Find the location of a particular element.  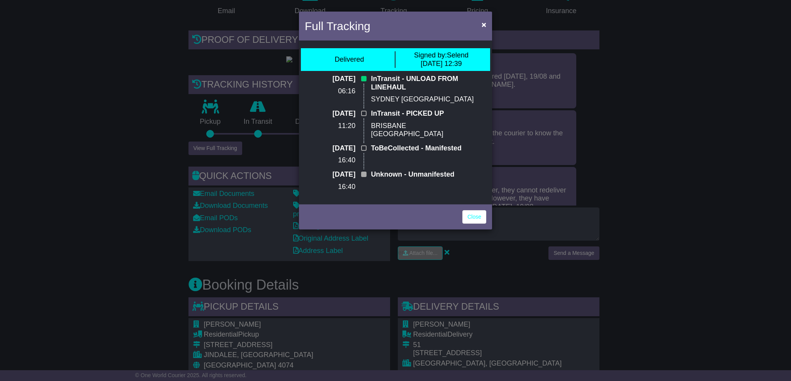

p: Unknown - Unmanifested is located at coordinates (423, 175).